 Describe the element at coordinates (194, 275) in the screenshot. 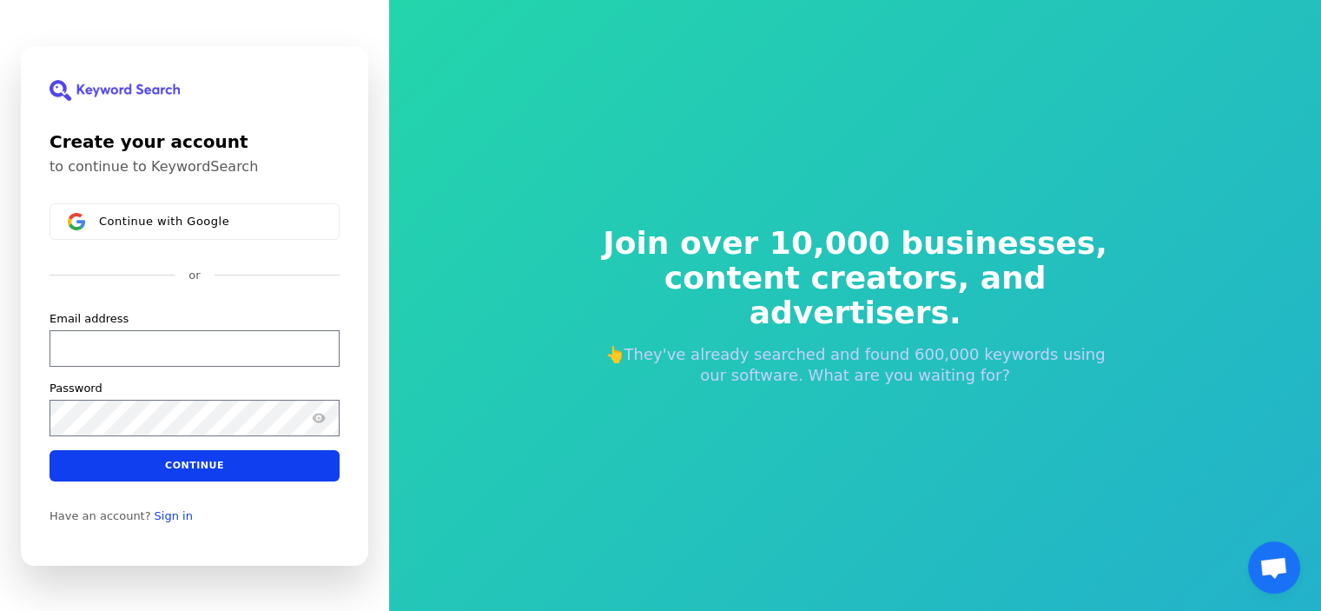

I see `p: or` at that location.